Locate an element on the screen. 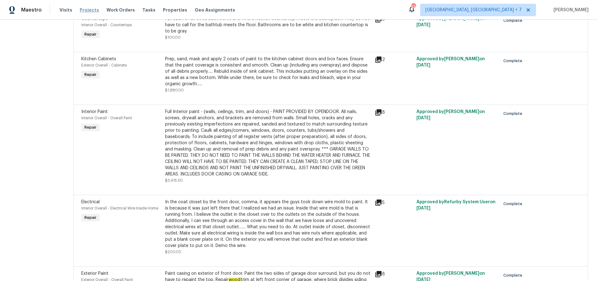  span: Tasks is located at coordinates (149, 10).